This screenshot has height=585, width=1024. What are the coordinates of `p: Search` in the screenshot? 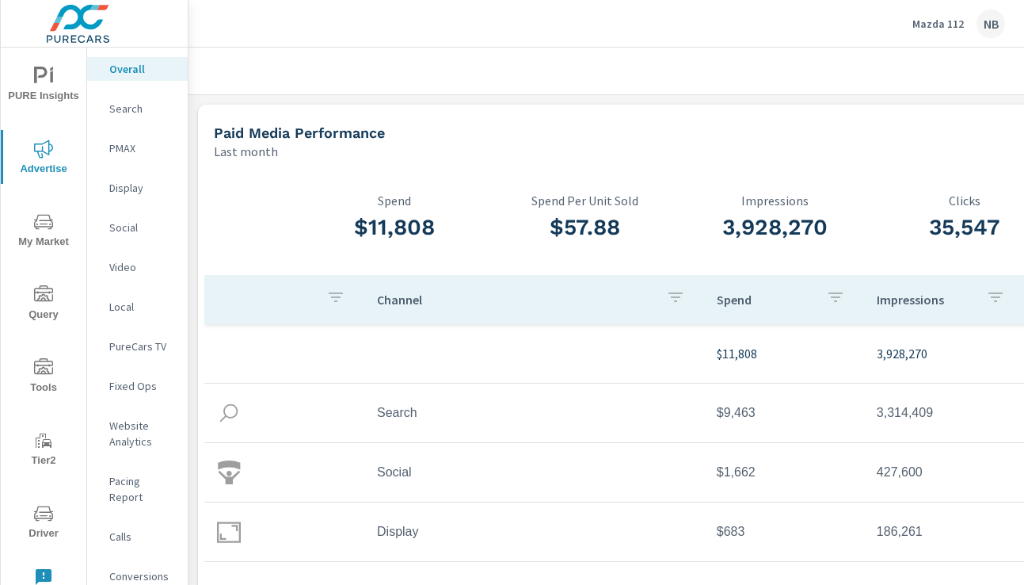 It's located at (142, 109).